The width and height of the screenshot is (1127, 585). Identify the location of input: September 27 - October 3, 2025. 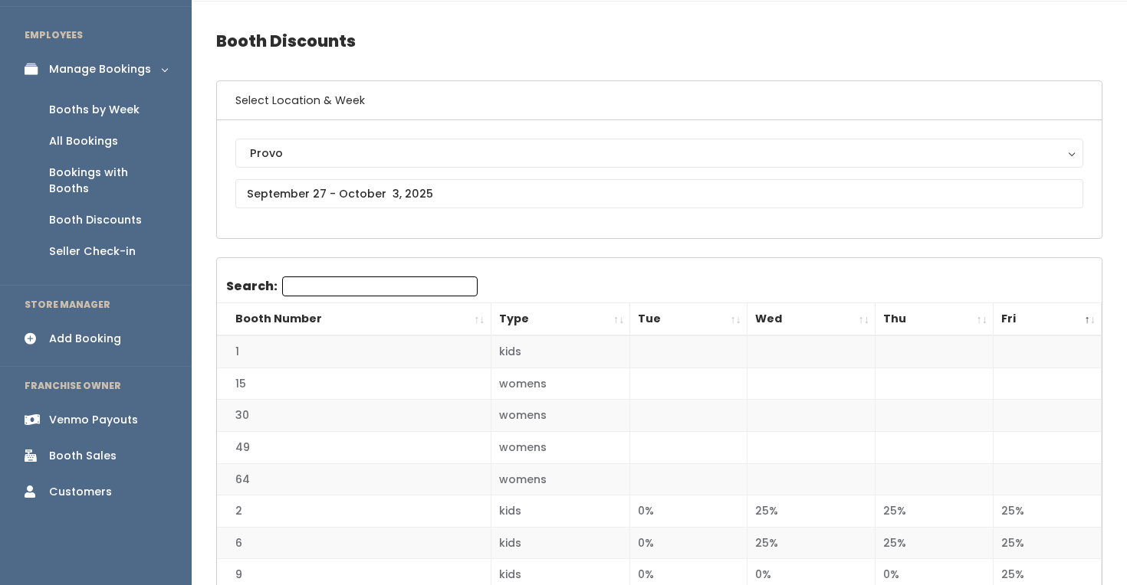
(659, 194).